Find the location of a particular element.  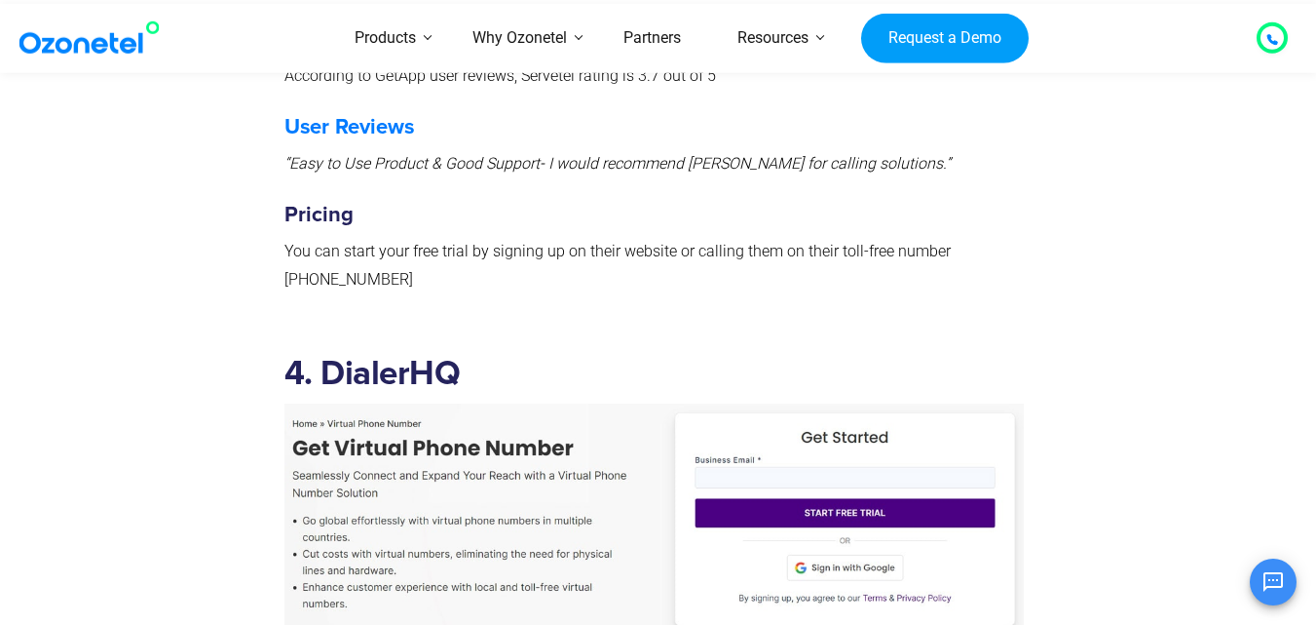

a: Resources is located at coordinates (773, 38).